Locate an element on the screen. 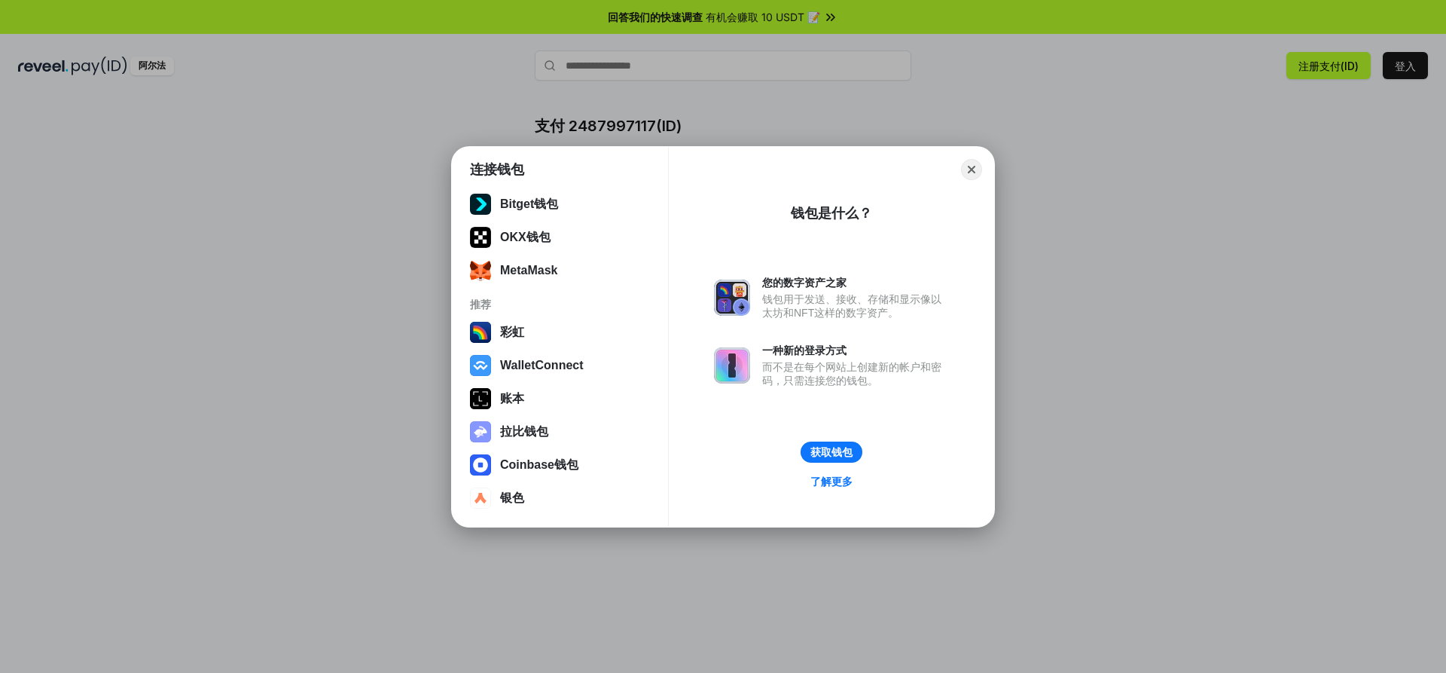 The width and height of the screenshot is (1446, 673). font: WalletConnect is located at coordinates (542, 365).